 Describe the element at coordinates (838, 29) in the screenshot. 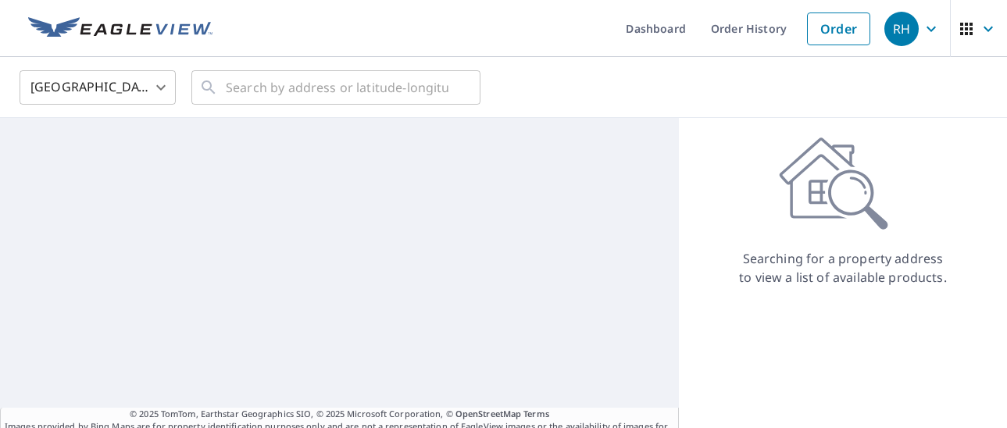

I see `a: Order` at that location.